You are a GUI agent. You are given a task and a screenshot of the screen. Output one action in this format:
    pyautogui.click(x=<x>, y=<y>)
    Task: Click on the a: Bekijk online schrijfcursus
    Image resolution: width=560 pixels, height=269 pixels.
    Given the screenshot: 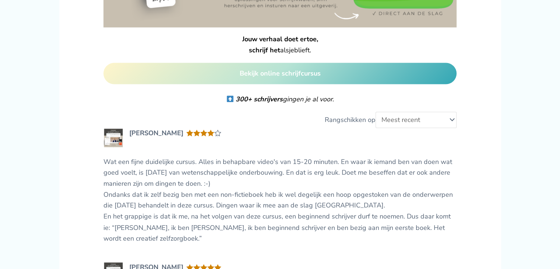 What is the action you would take?
    pyautogui.click(x=280, y=73)
    